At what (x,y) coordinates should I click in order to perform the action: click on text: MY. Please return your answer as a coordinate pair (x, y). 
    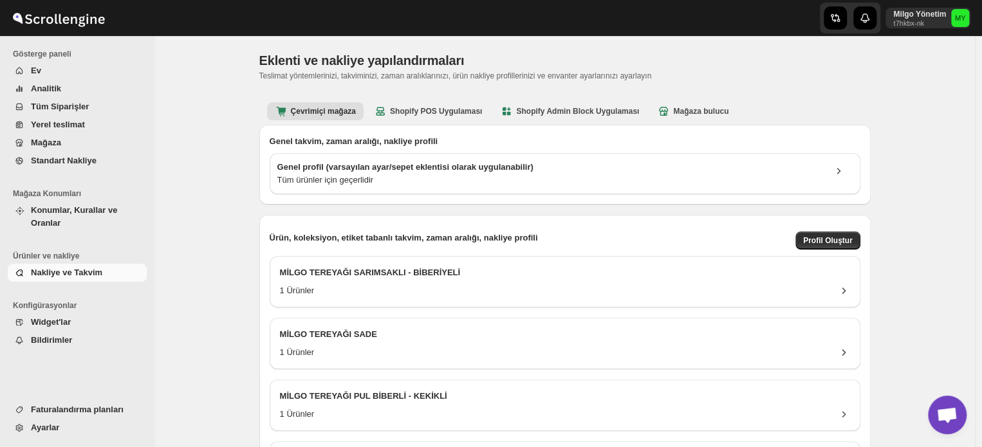
    Looking at the image, I should click on (960, 18).